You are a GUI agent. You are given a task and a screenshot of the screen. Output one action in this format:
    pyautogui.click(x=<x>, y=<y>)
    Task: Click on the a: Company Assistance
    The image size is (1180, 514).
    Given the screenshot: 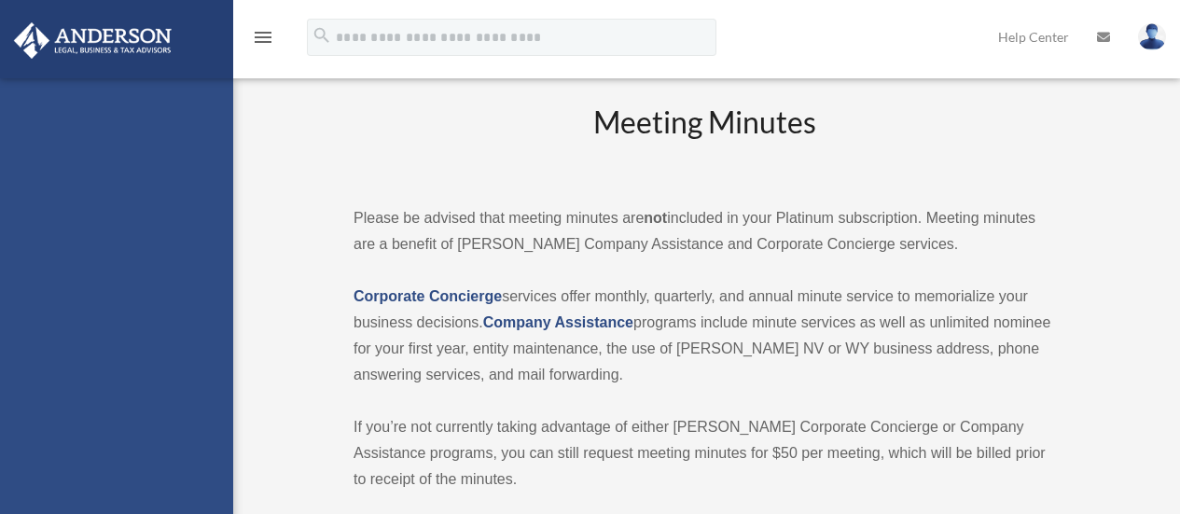 What is the action you would take?
    pyautogui.click(x=558, y=322)
    